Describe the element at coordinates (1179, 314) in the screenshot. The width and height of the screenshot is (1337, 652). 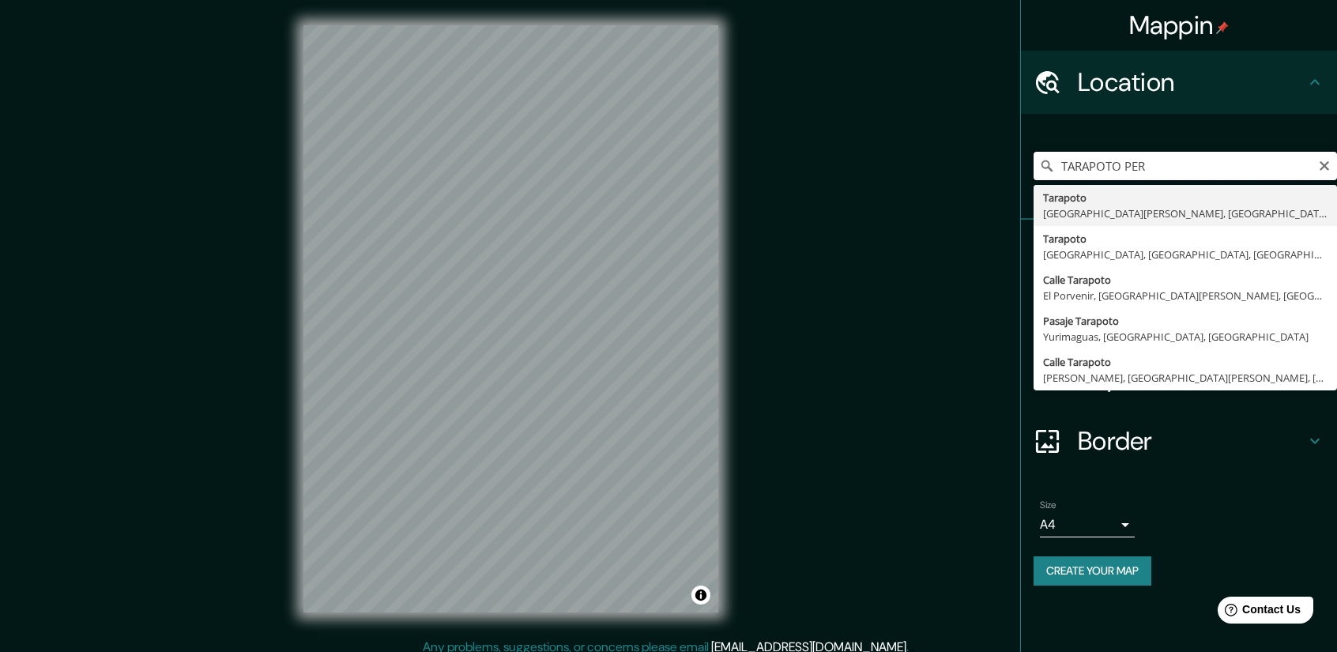
I see `div: Style` at that location.